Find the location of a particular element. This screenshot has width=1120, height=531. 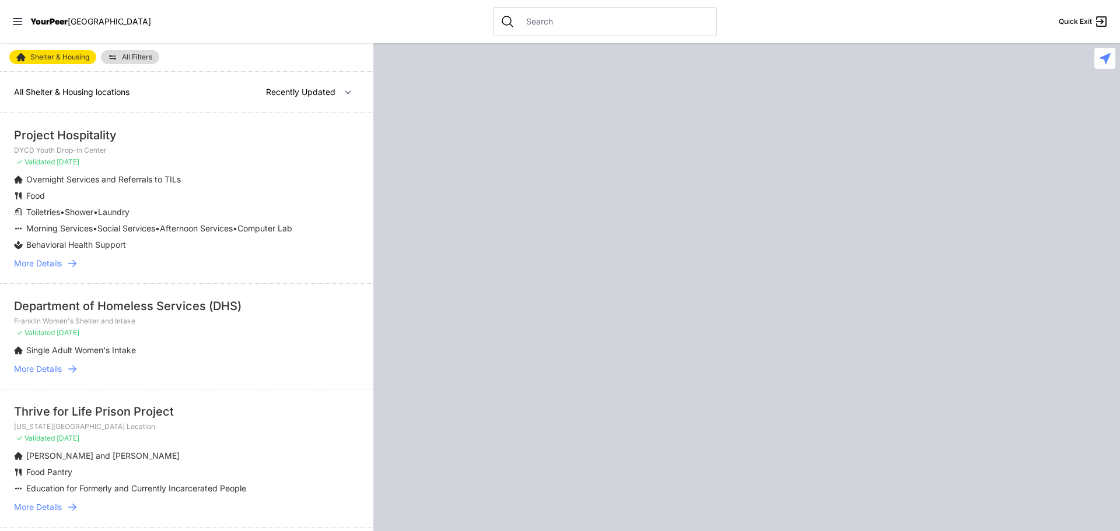

p: Franklin Women's Shelter and Intake is located at coordinates (187, 321).